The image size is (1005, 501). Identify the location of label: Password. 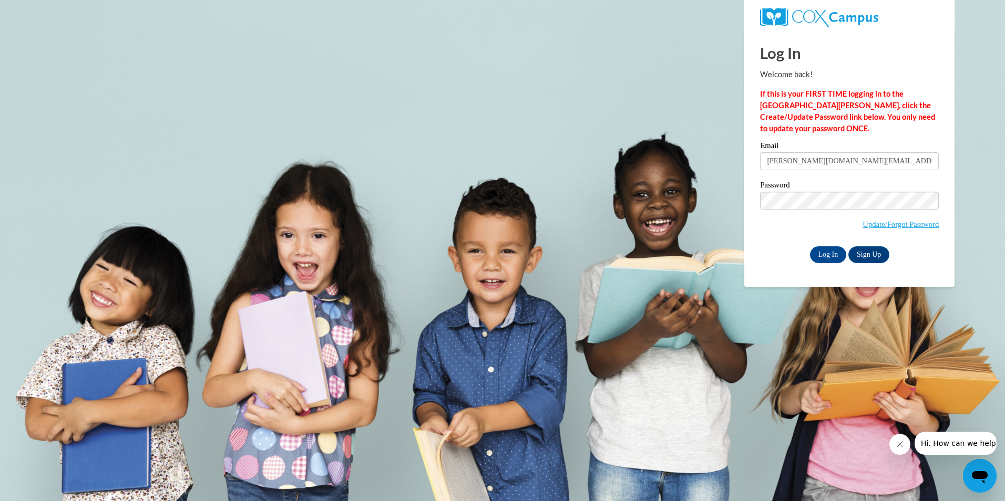
(849, 187).